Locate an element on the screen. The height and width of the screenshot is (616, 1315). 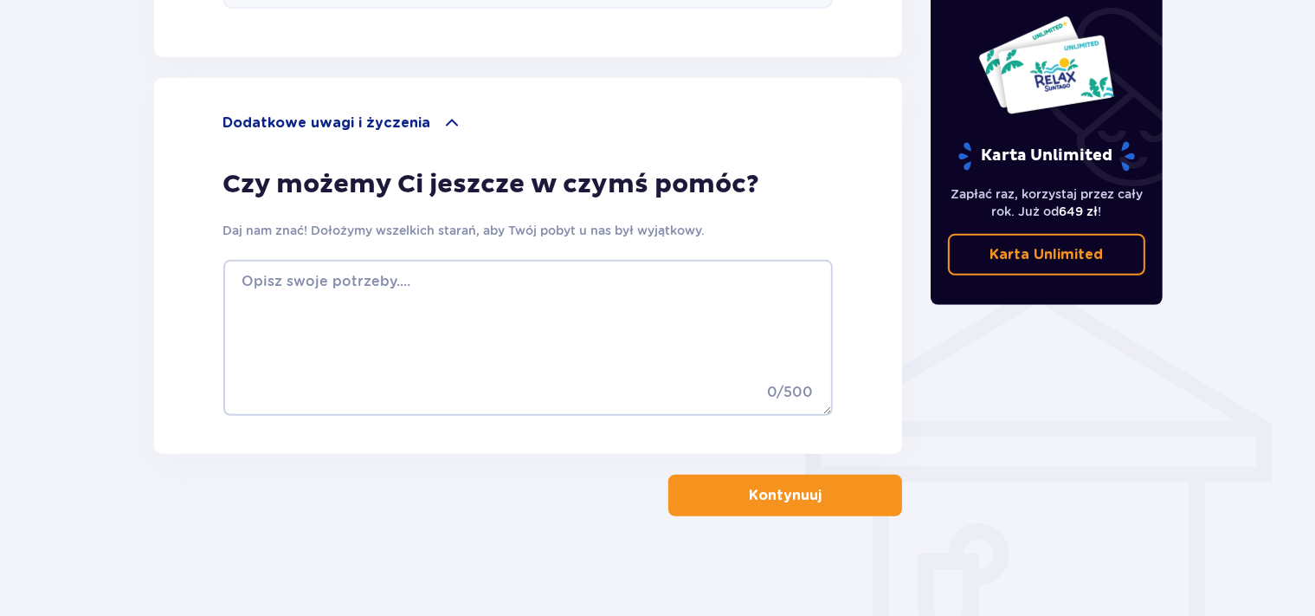
a: Karta Unlimited is located at coordinates (1047, 255).